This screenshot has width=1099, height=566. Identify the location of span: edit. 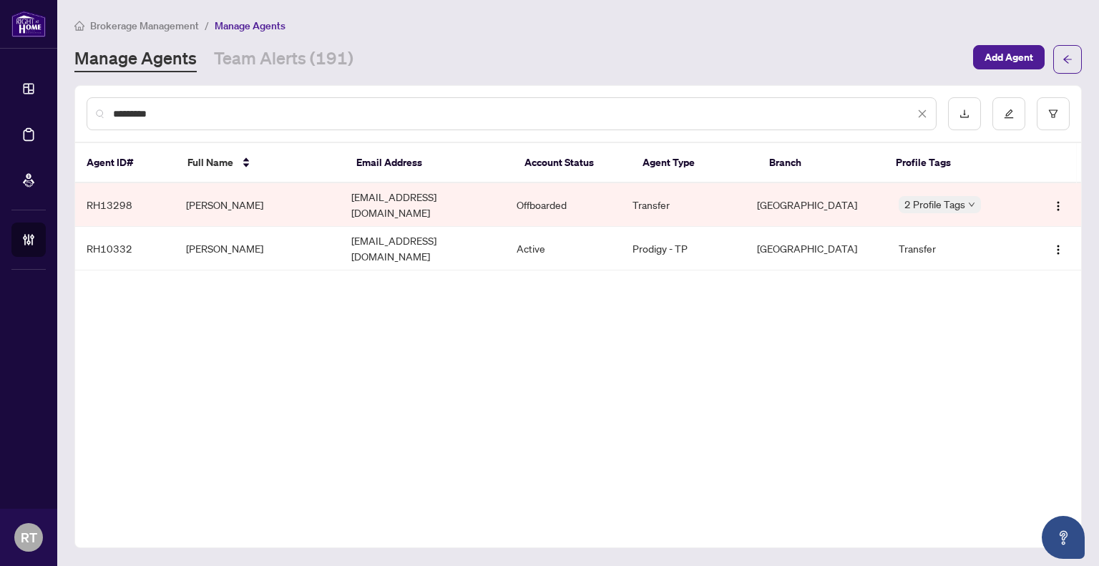
(1009, 114).